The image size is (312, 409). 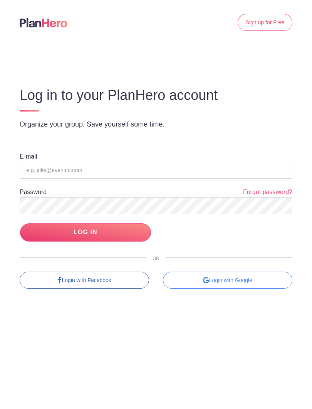 What do you see at coordinates (28, 157) in the screenshot?
I see `label: E-mail` at bounding box center [28, 157].